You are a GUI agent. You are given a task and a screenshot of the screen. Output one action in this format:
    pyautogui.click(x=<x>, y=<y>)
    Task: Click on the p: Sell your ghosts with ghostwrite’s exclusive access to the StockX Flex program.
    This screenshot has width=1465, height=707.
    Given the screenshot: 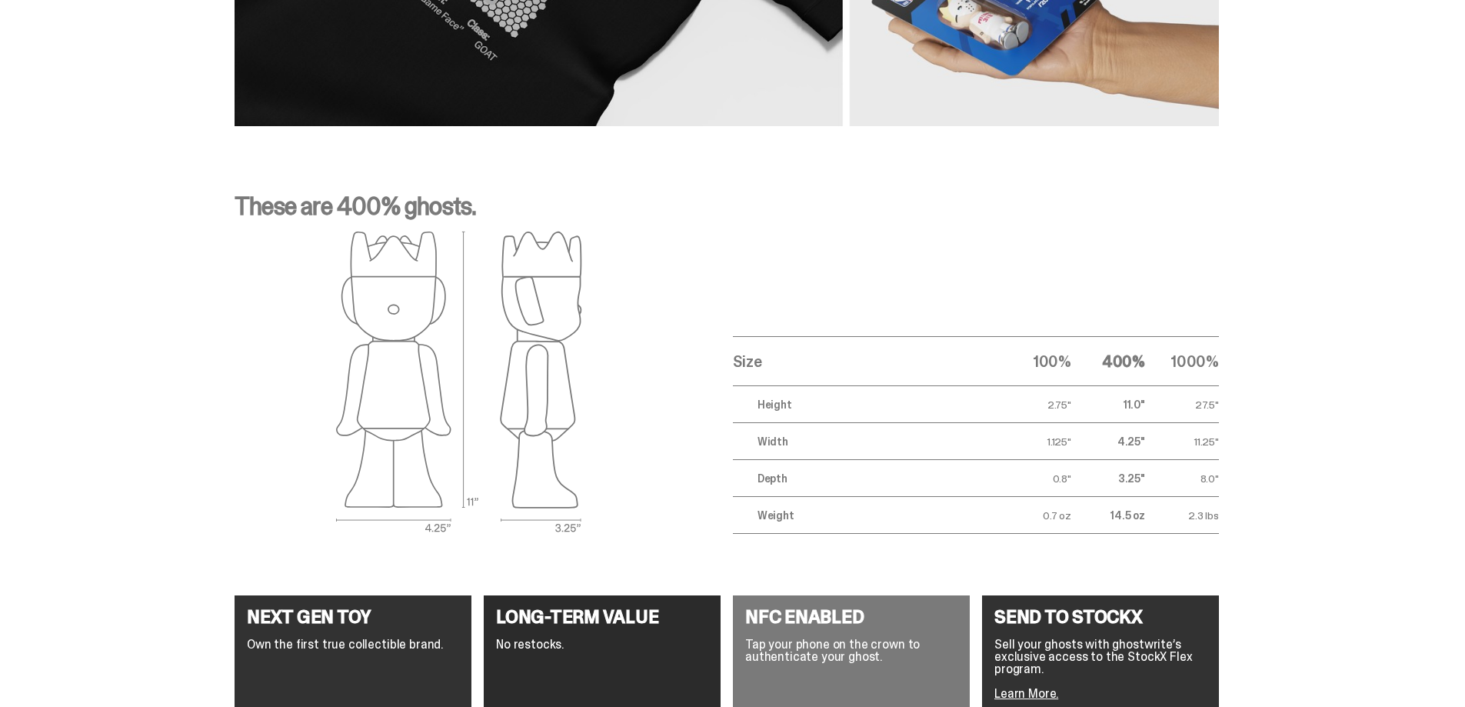 What is the action you would take?
    pyautogui.click(x=1101, y=657)
    